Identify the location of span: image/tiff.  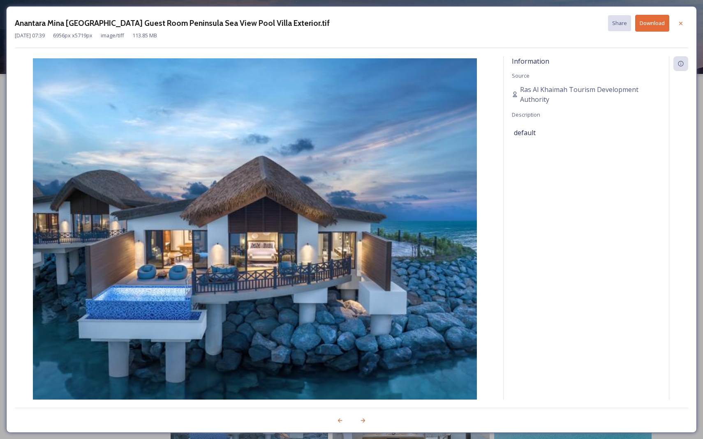
(112, 35).